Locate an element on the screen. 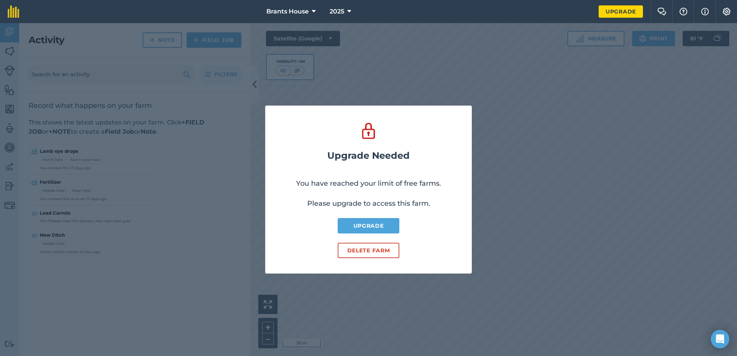 This screenshot has height=356, width=737. h2: Upgrade Needed is located at coordinates (368, 156).